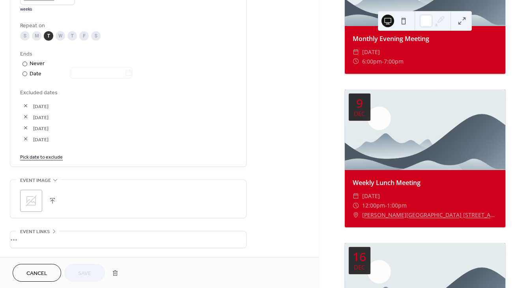 This screenshot has width=531, height=288. What do you see at coordinates (425, 39) in the screenshot?
I see `div: Monthly Evening Meeting` at bounding box center [425, 39].